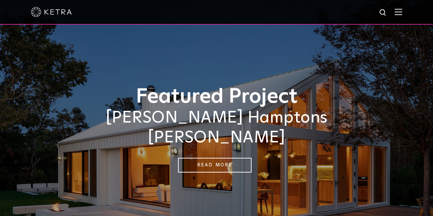 The image size is (433, 216). I want to click on a: Read More, so click(214, 165).